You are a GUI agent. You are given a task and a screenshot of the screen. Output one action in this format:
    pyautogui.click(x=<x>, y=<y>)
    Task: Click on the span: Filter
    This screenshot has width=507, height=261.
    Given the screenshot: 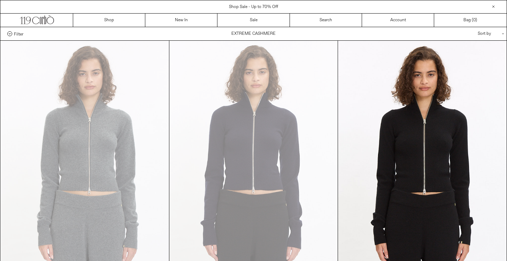 What is the action you would take?
    pyautogui.click(x=18, y=34)
    